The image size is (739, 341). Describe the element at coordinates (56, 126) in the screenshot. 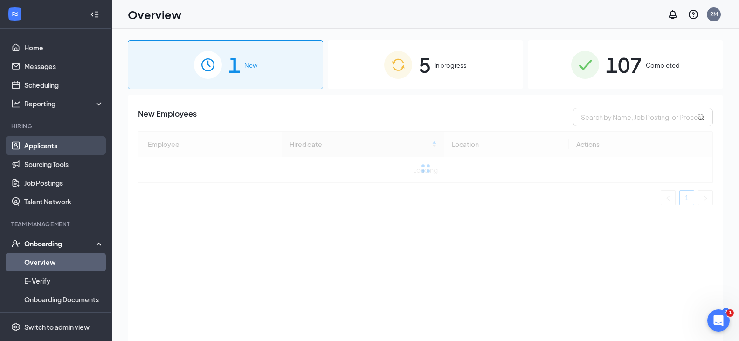

I see `div: Hiring` at that location.